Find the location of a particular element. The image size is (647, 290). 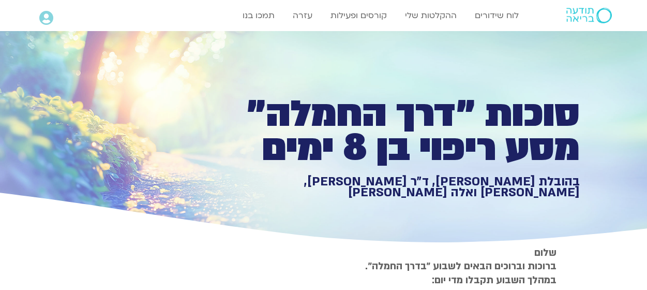

strong: שלום is located at coordinates (545, 252).